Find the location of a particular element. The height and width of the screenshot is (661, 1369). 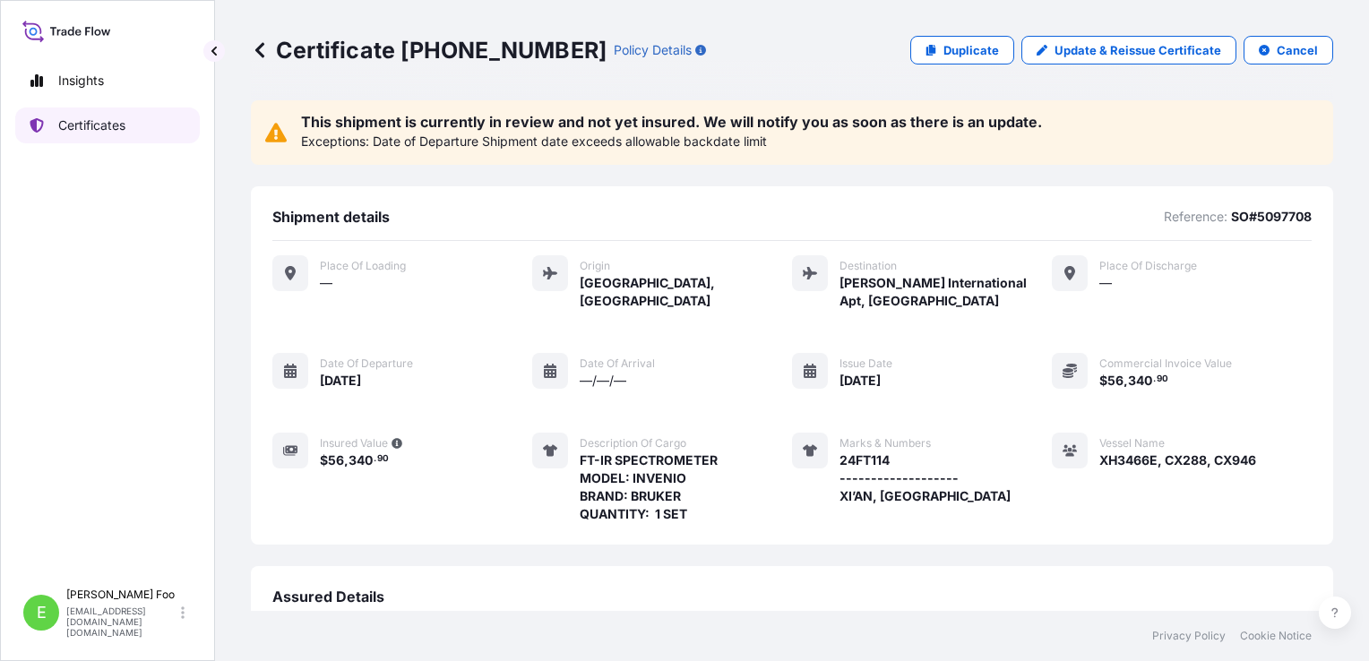

p: SO#5097708 is located at coordinates (1271, 217).